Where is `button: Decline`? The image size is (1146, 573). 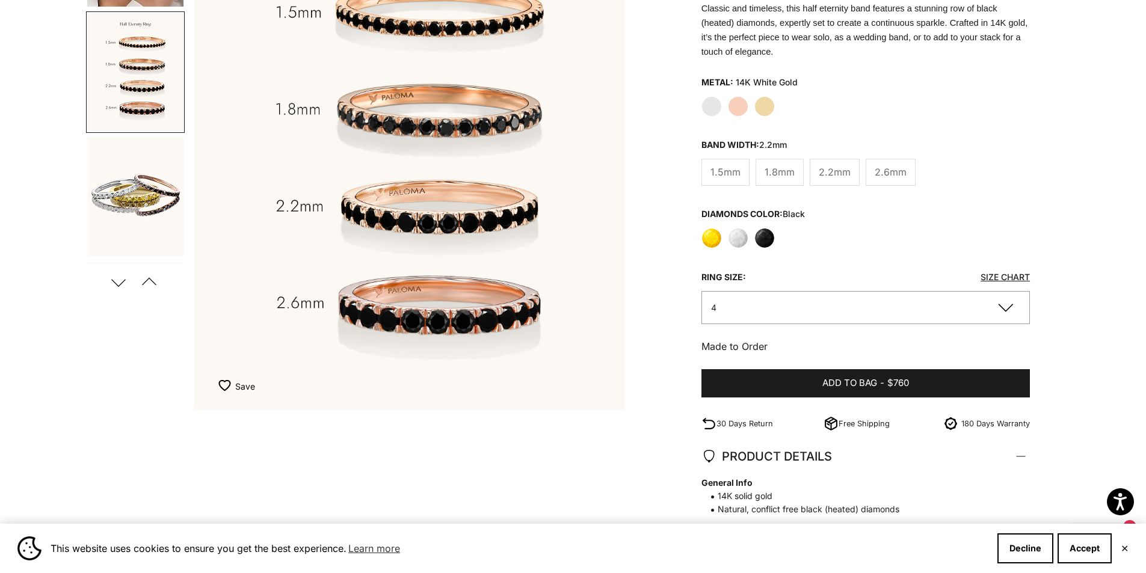 button: Decline is located at coordinates (1025, 549).